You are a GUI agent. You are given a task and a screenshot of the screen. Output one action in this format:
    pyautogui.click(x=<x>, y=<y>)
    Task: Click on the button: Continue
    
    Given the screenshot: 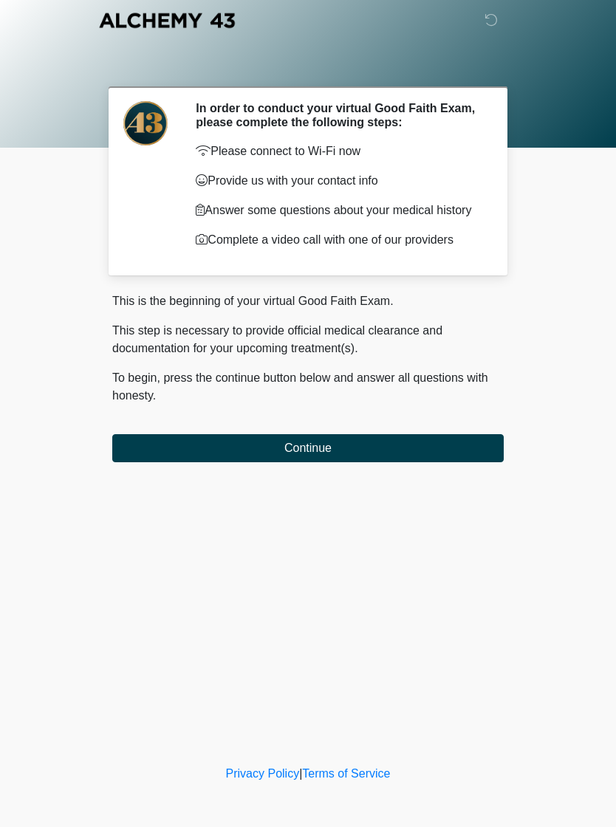 What is the action you would take?
    pyautogui.click(x=308, y=448)
    